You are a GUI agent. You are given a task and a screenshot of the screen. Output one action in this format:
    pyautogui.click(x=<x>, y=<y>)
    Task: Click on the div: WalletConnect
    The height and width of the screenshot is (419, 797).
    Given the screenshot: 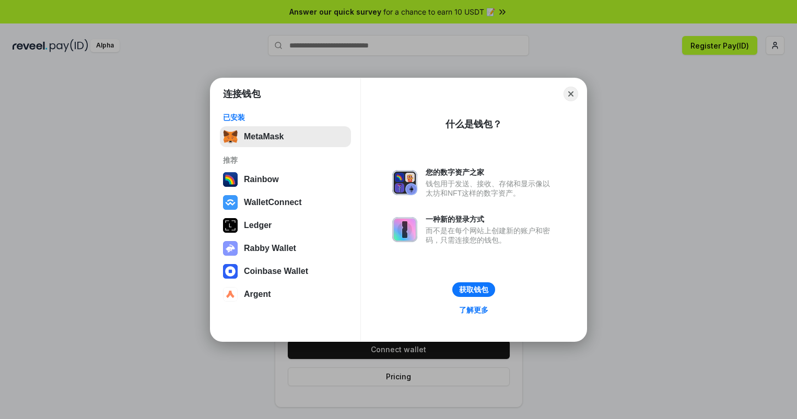 What is the action you would take?
    pyautogui.click(x=273, y=203)
    